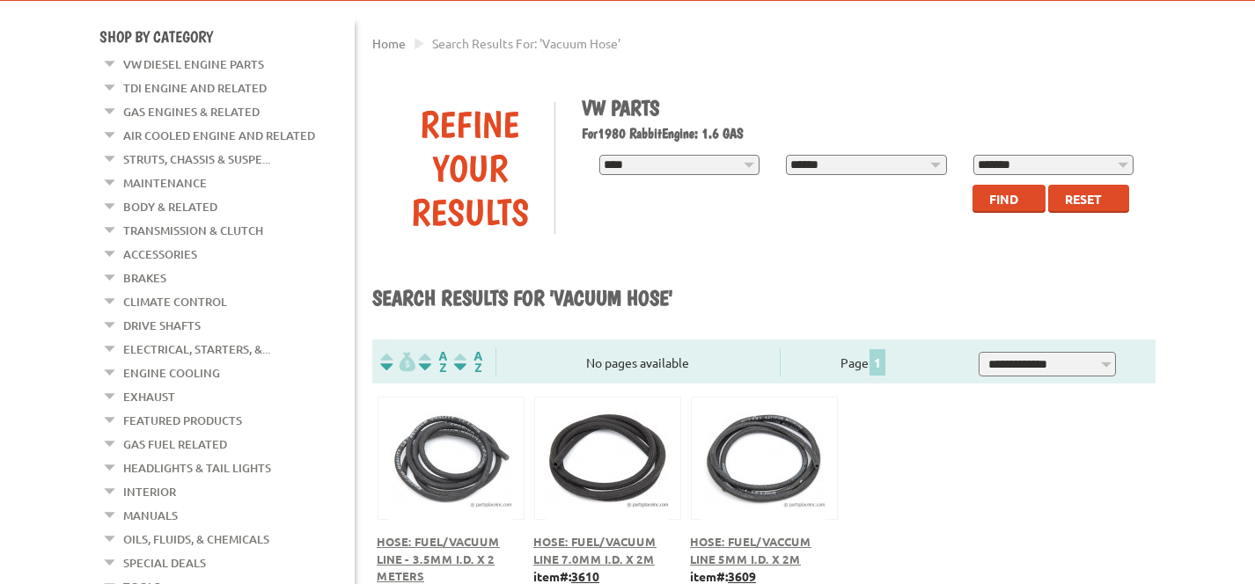  I want to click on a: Featured Products, so click(182, 421).